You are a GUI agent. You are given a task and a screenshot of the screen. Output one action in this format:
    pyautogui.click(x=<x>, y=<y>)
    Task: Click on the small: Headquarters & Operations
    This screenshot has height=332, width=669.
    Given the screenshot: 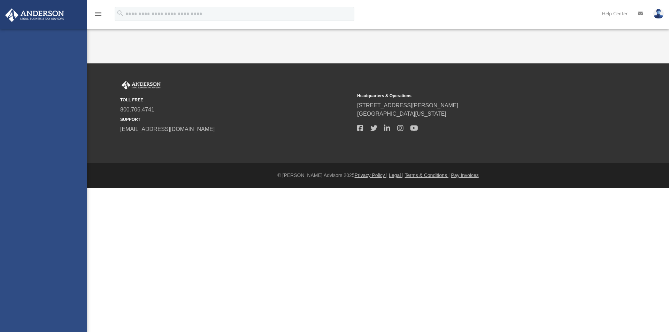 What is the action you would take?
    pyautogui.click(x=473, y=96)
    